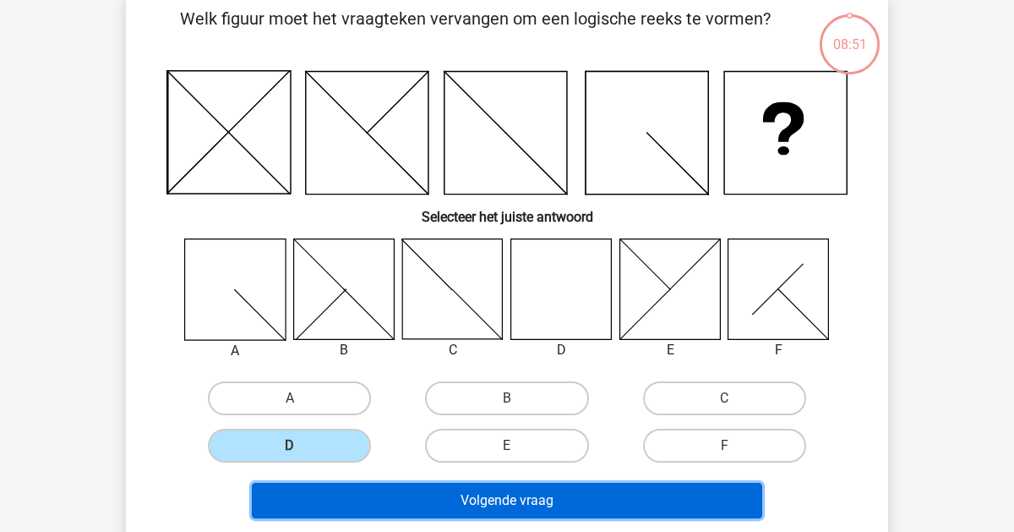 The width and height of the screenshot is (1014, 532). Describe the element at coordinates (507, 210) in the screenshot. I see `h6: Selecteer het juiste antwoord` at that location.